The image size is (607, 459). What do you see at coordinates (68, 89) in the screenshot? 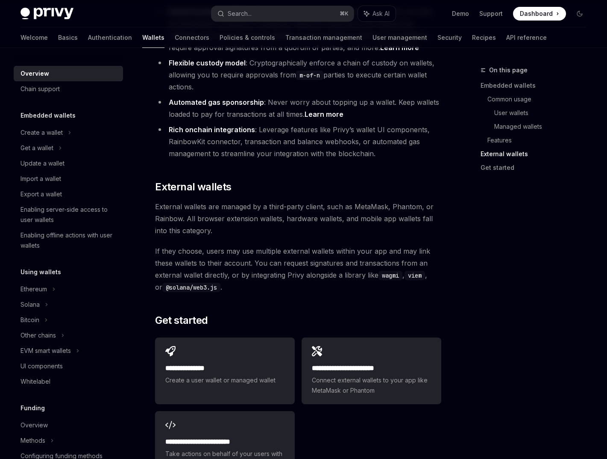
I see `a: Chain support` at bounding box center [68, 89].